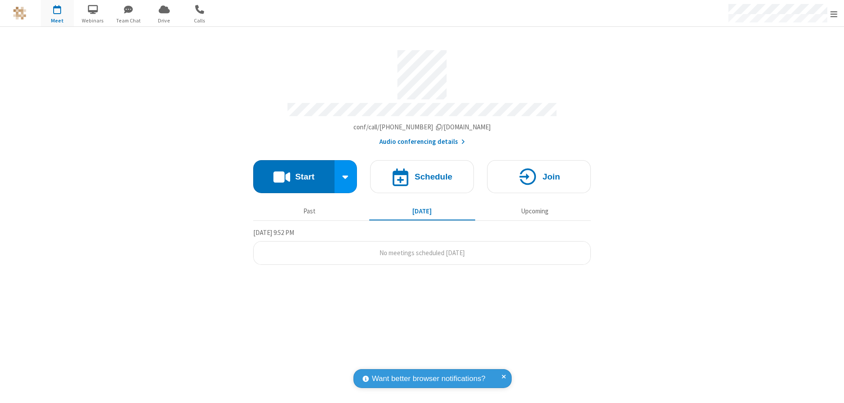  What do you see at coordinates (535, 211) in the screenshot?
I see `button: Upcoming` at bounding box center [535, 211].